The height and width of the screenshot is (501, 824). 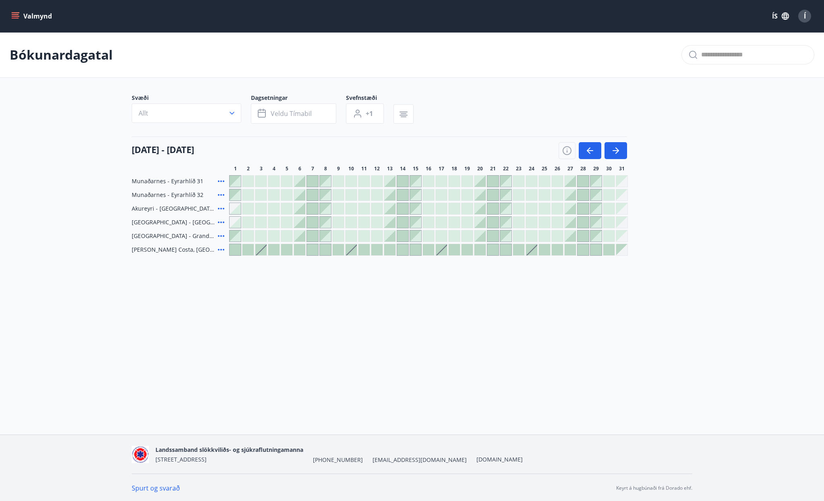 What do you see at coordinates (168, 181) in the screenshot?
I see `span: Munaðarnes - Eyrarhlíð 31` at bounding box center [168, 181].